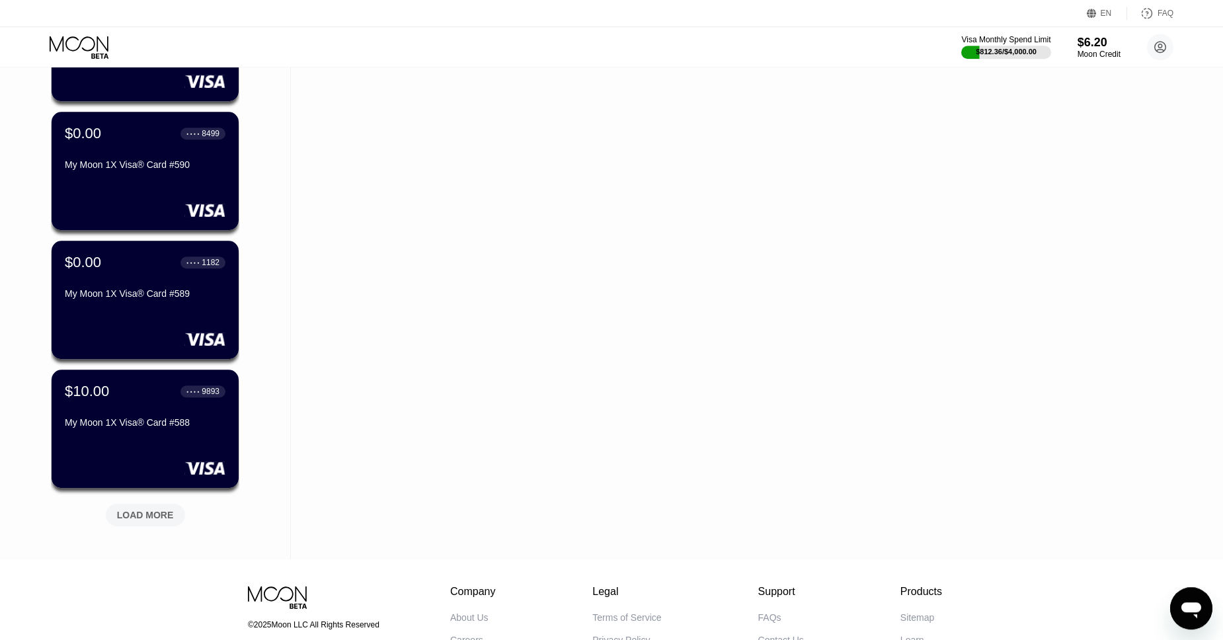 This screenshot has height=640, width=1223. I want to click on div: Terms of Service, so click(627, 617).